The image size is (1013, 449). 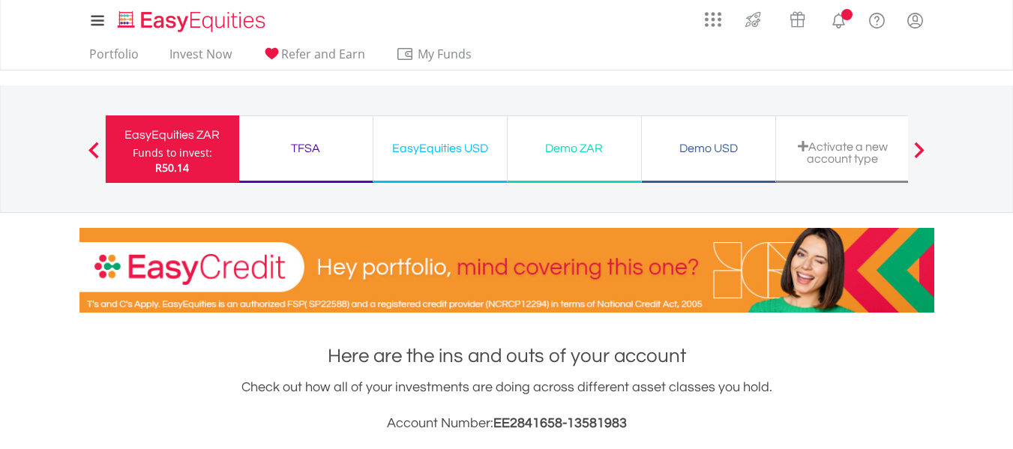 I want to click on a: Portfolio, so click(x=114, y=58).